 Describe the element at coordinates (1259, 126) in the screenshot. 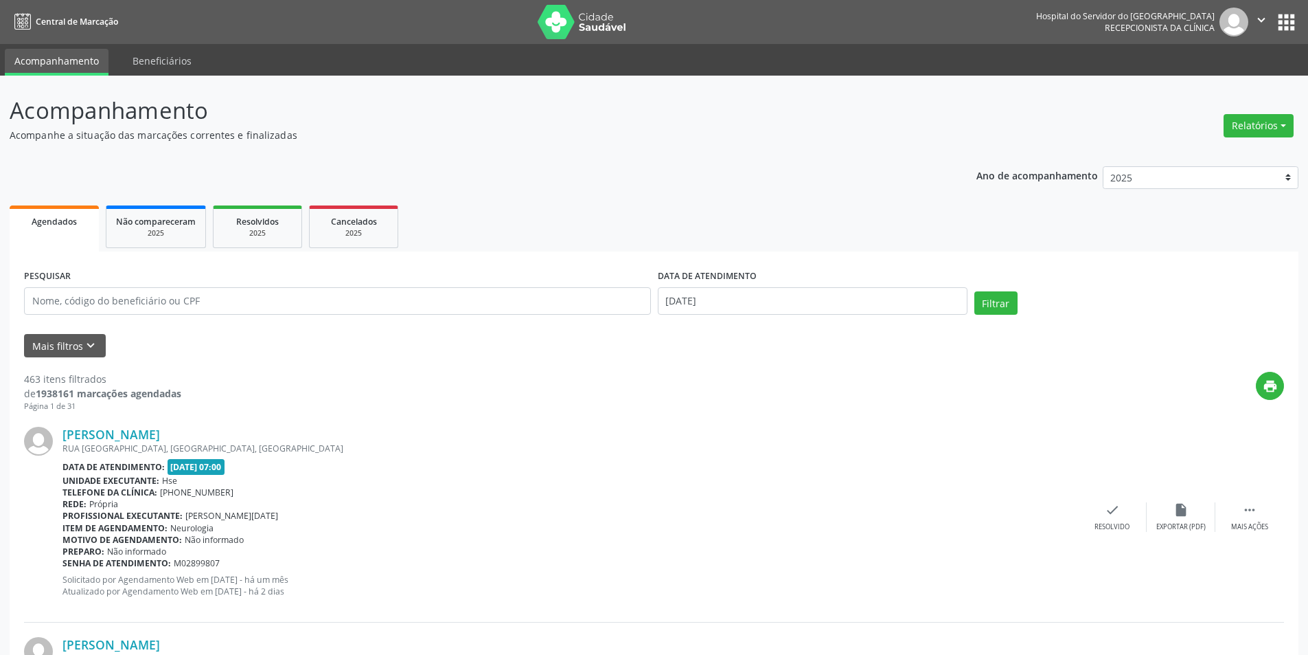

I see `button: Relatórios` at that location.